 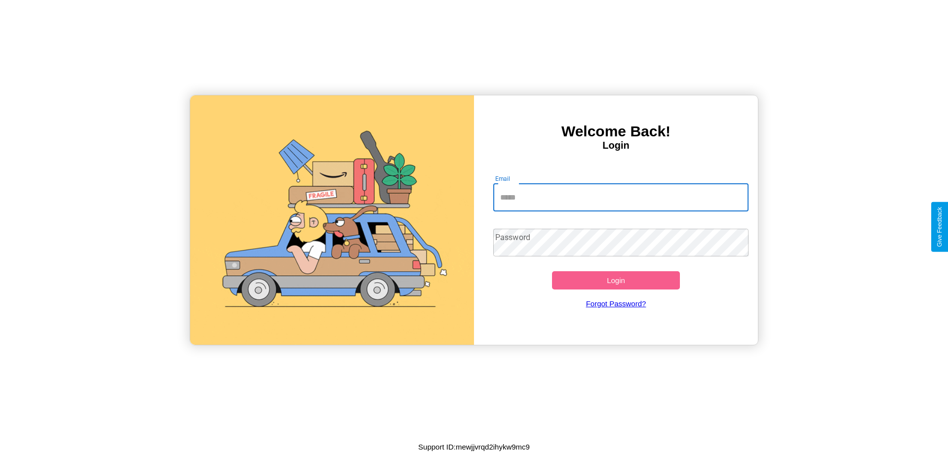 I want to click on div: Give Feedback, so click(x=940, y=227).